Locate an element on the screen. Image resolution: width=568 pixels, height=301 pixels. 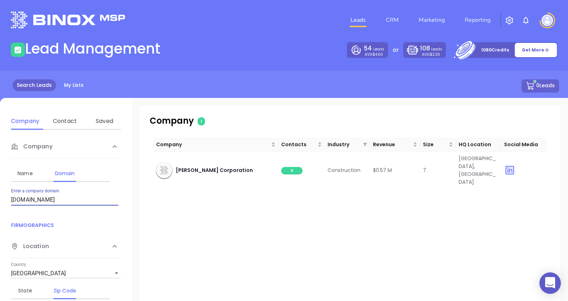
span: $4.60 is located at coordinates (377, 54).